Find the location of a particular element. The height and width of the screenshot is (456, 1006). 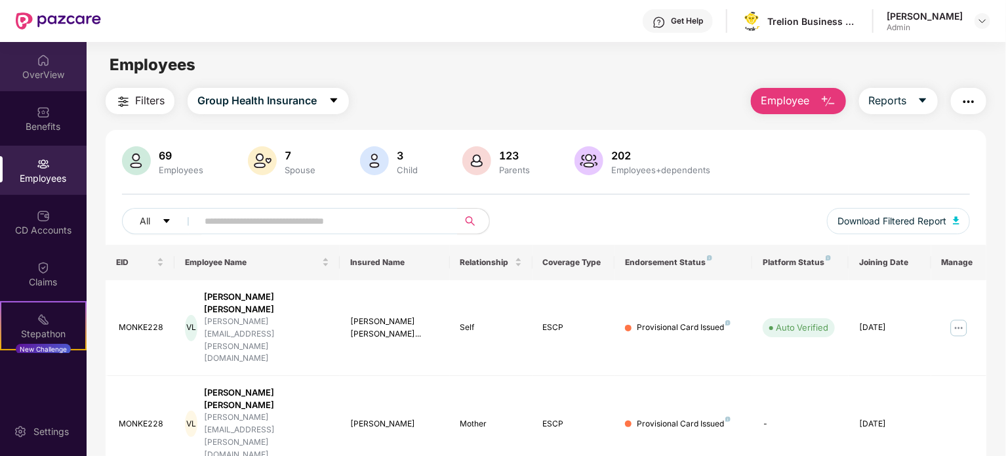

img: svg+xml;base64,PHN2ZyBpZD0iQ0RfQWNjb3VudHMiIGRhdGEtbmFtZT0iQ0QgQWNjb3VudHMiIHhtbG5zPSJodHRwOi8vd3... is located at coordinates (43, 216).